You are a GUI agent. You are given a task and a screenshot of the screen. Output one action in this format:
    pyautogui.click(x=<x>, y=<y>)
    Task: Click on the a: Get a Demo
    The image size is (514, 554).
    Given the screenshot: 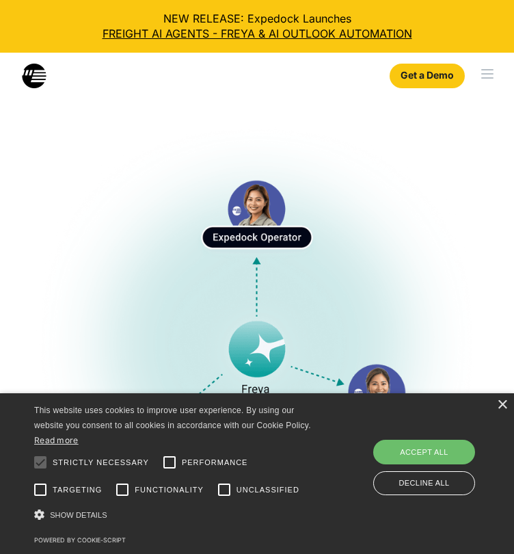 What is the action you would take?
    pyautogui.click(x=427, y=76)
    